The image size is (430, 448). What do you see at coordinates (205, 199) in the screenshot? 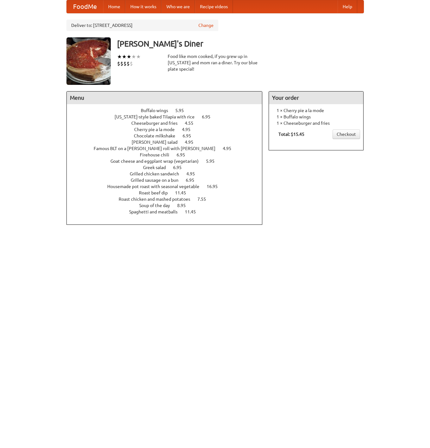
I see `span: 7.55` at bounding box center [205, 199].